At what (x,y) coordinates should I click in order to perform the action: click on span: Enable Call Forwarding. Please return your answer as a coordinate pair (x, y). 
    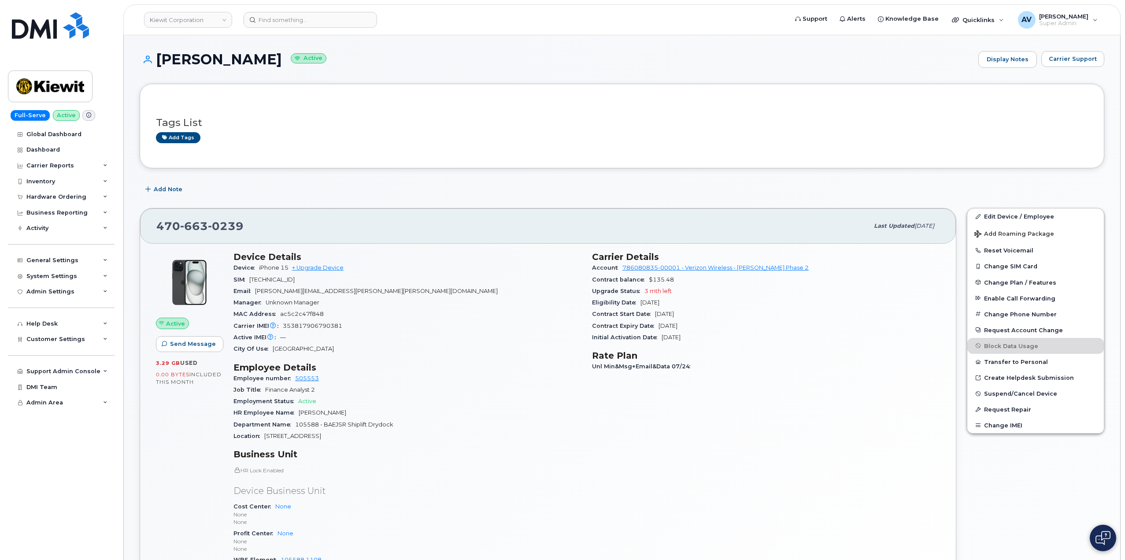
    Looking at the image, I should click on (1020, 298).